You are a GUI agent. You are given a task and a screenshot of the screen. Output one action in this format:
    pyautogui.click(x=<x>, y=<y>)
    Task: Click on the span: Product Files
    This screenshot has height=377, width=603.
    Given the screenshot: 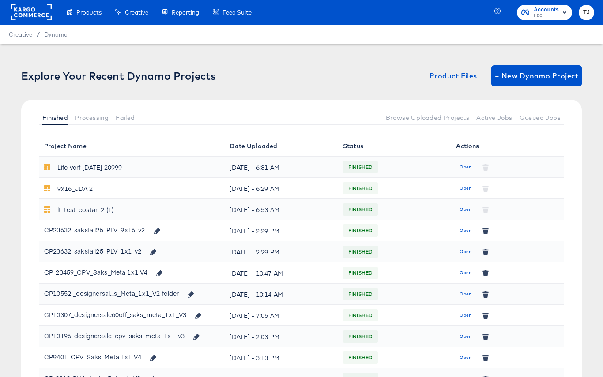 What is the action you would take?
    pyautogui.click(x=453, y=76)
    